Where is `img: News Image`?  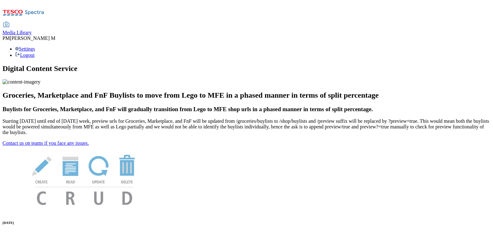 img: News Image is located at coordinates (84, 179).